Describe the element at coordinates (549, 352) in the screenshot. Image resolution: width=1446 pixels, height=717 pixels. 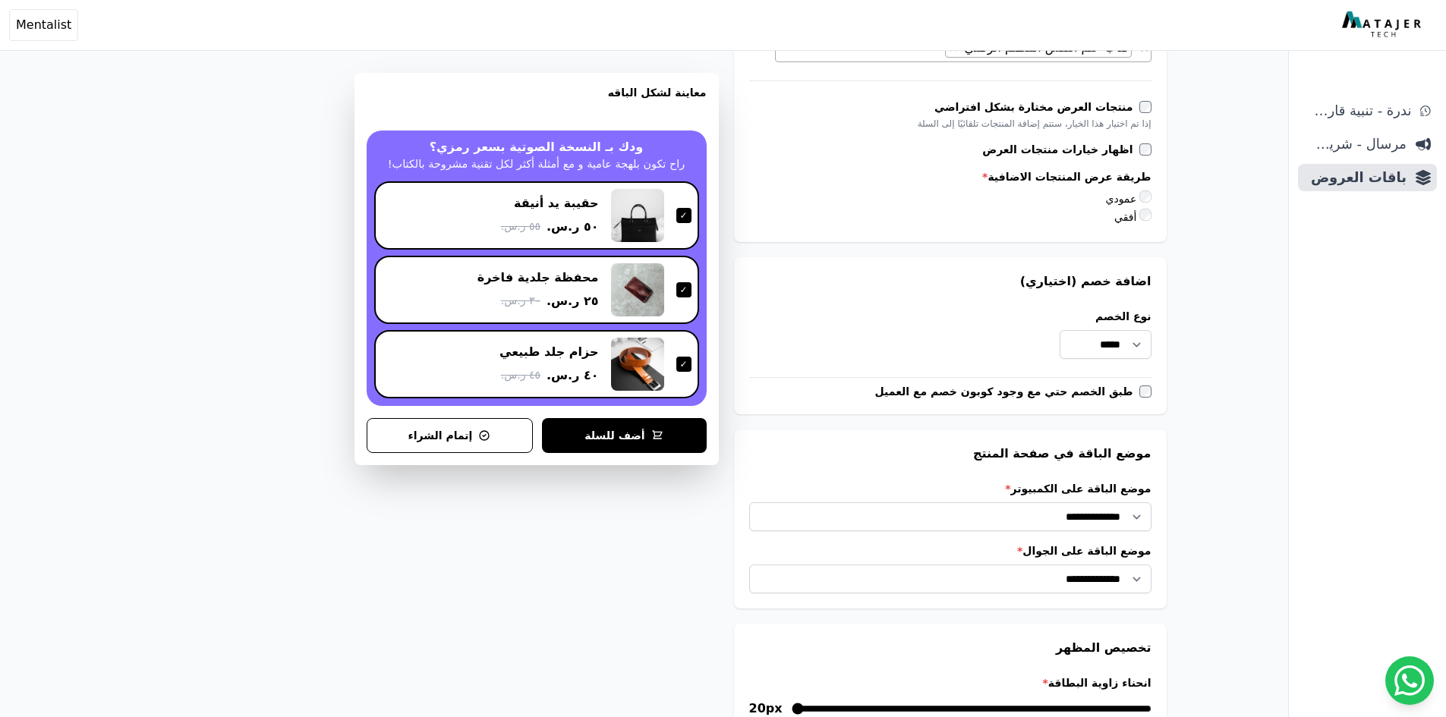
I see `div: حزام جلد طبيعي` at that location.